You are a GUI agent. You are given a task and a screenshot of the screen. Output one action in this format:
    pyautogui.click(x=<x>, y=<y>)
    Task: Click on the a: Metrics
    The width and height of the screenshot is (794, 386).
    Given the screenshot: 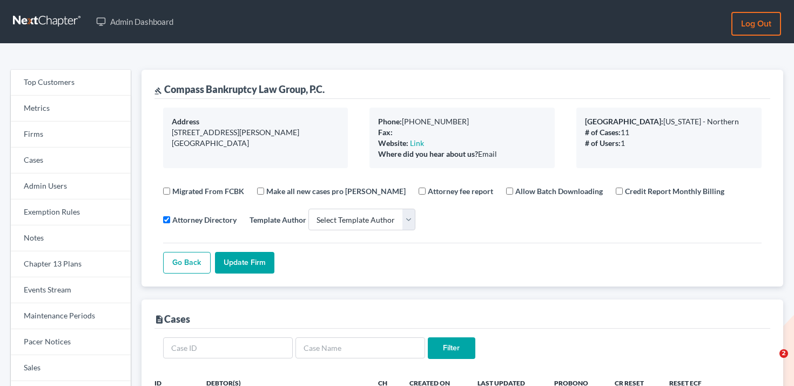 What is the action you would take?
    pyautogui.click(x=71, y=109)
    